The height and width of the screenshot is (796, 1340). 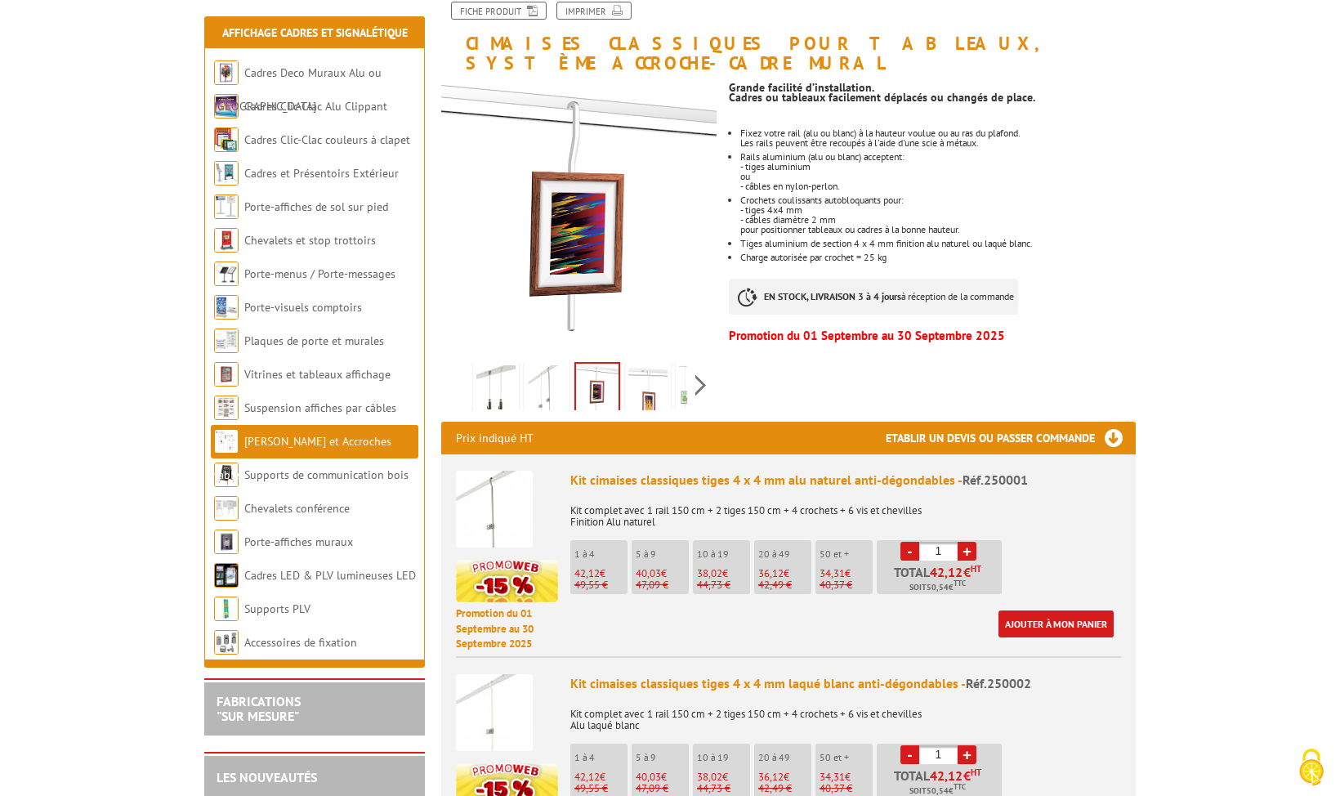 What do you see at coordinates (494, 509) in the screenshot?
I see `img: Kit cimaises classiques tiges 4 x 4 mm alu naturel anti-dégondables` at bounding box center [494, 509].